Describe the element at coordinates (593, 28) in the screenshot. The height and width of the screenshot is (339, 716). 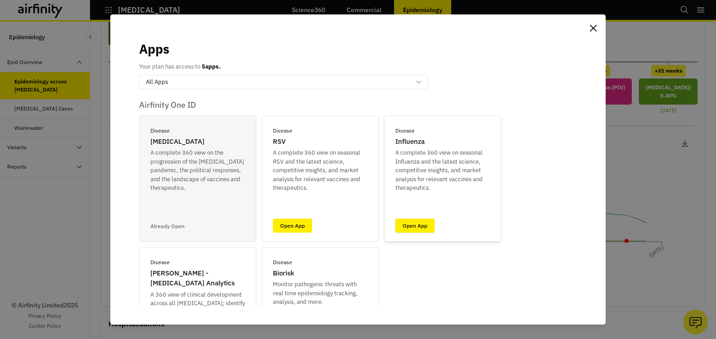
I see `button: Close` at that location.